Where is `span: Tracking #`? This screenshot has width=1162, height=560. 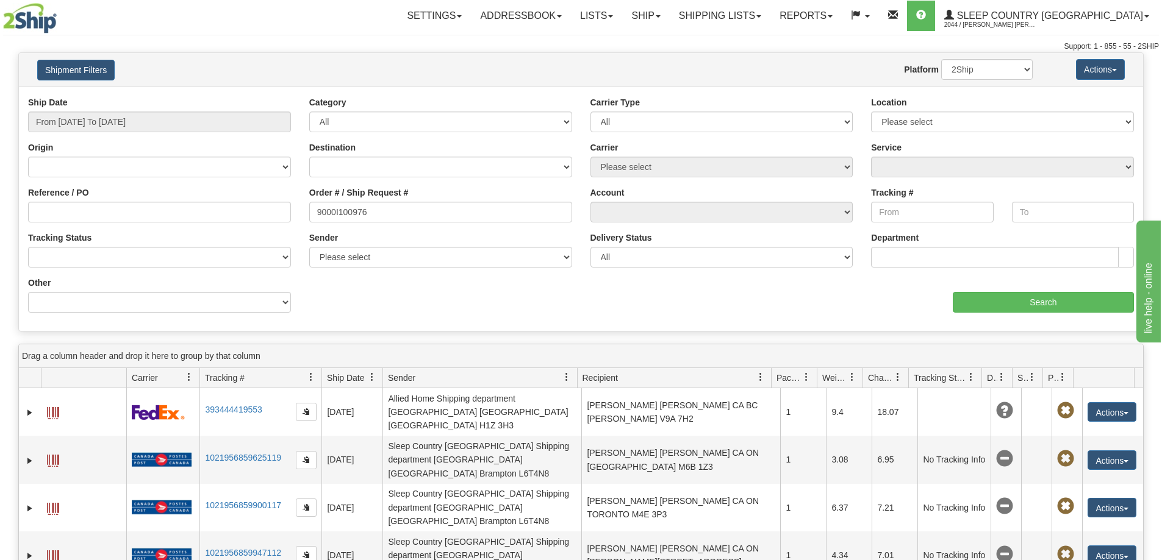 span: Tracking # is located at coordinates (224, 378).